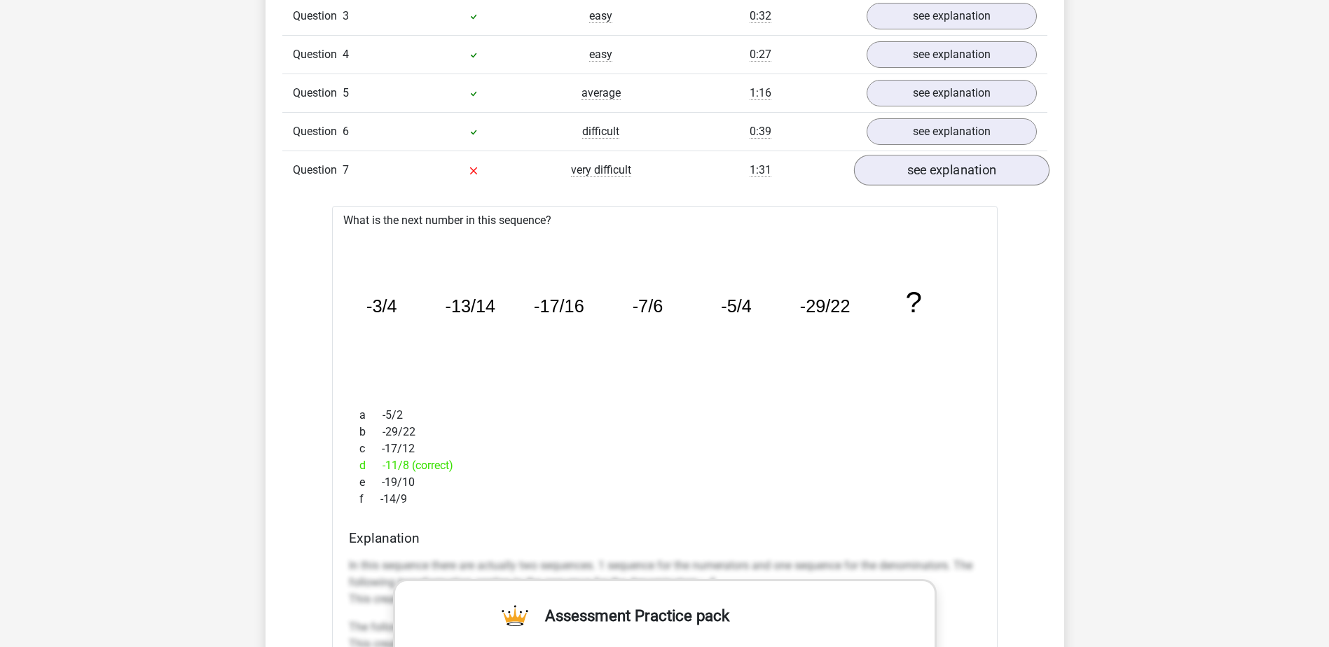 The image size is (1329, 647). Describe the element at coordinates (371, 449) in the screenshot. I see `span: c` at that location.